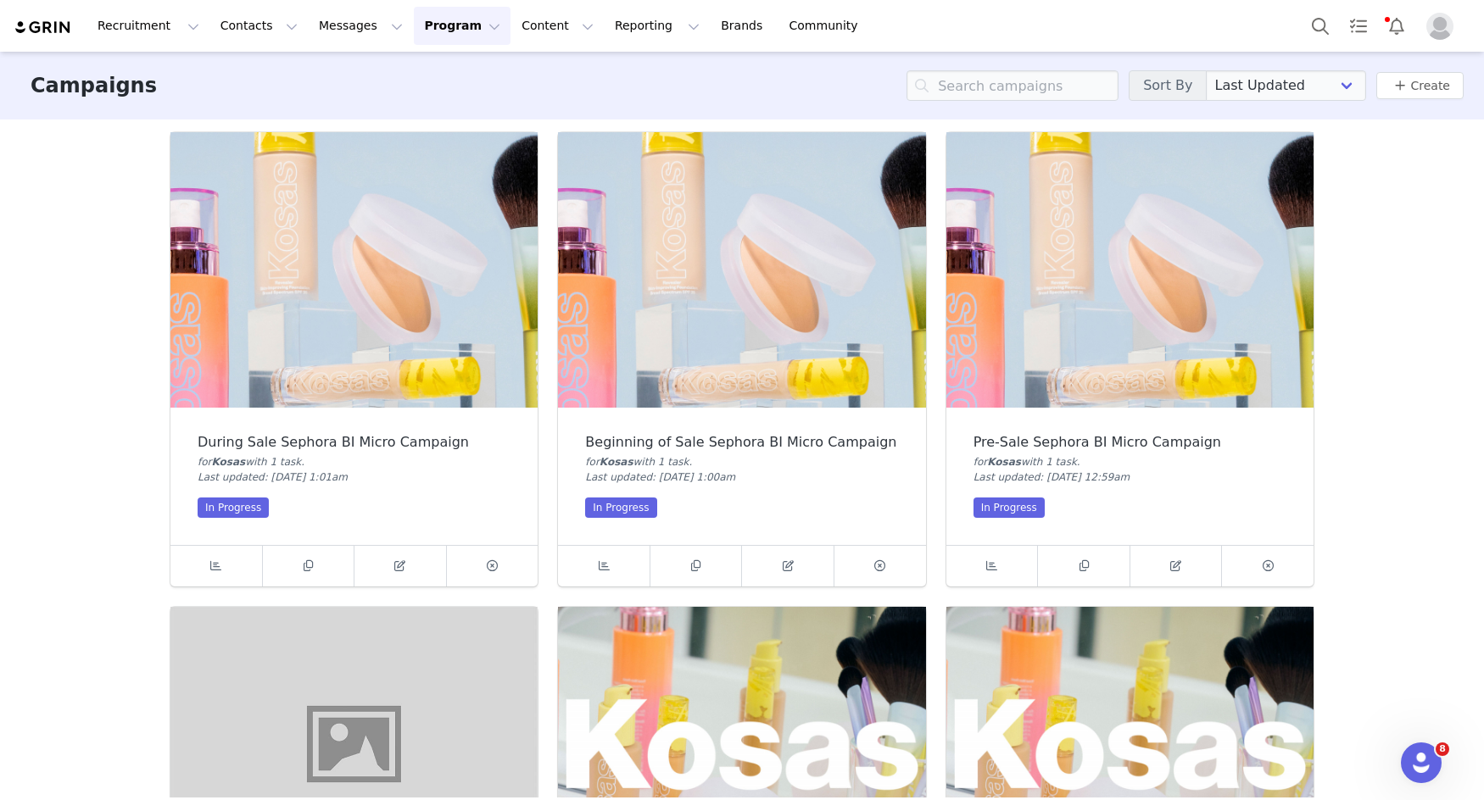  What do you see at coordinates (43, 27) in the screenshot?
I see `a: grin logo` at bounding box center [43, 27].